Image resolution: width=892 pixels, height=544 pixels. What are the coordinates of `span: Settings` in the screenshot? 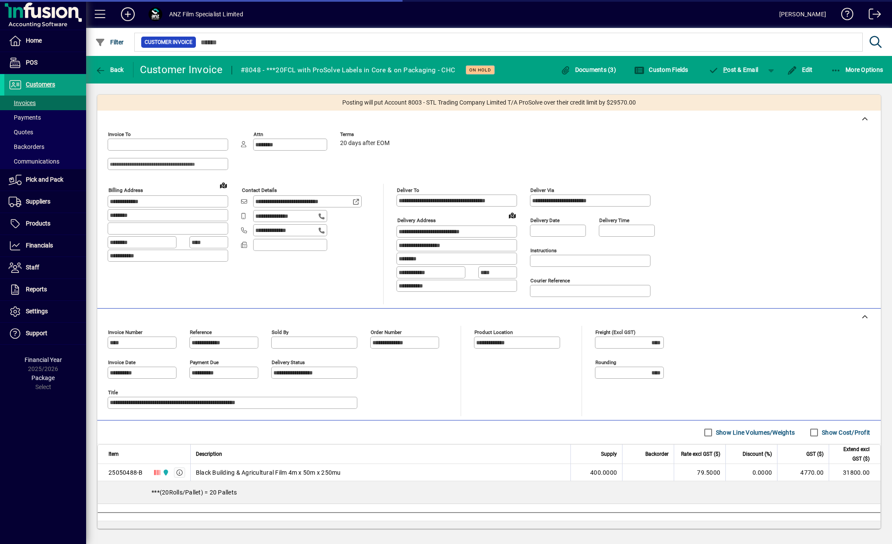 It's located at (37, 311).